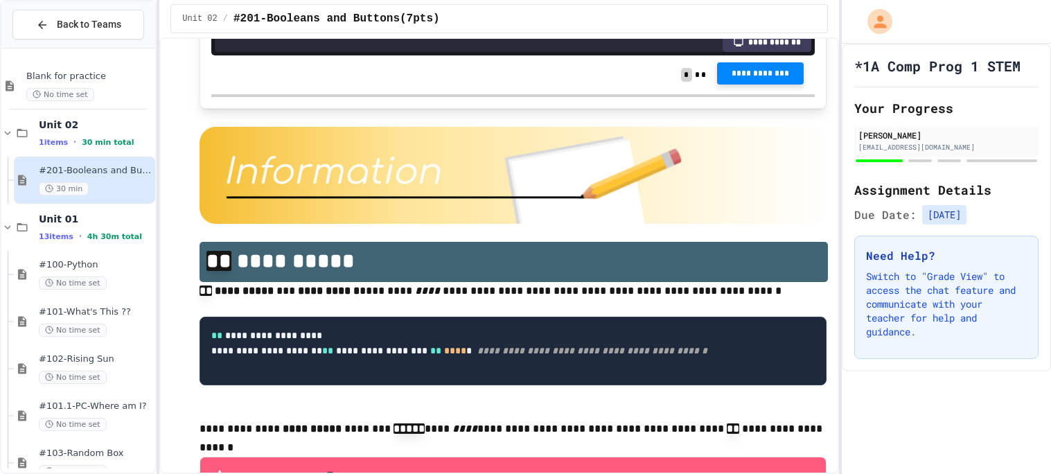 The image size is (1051, 474). What do you see at coordinates (947, 108) in the screenshot?
I see `h2: Your Progress` at bounding box center [947, 108].